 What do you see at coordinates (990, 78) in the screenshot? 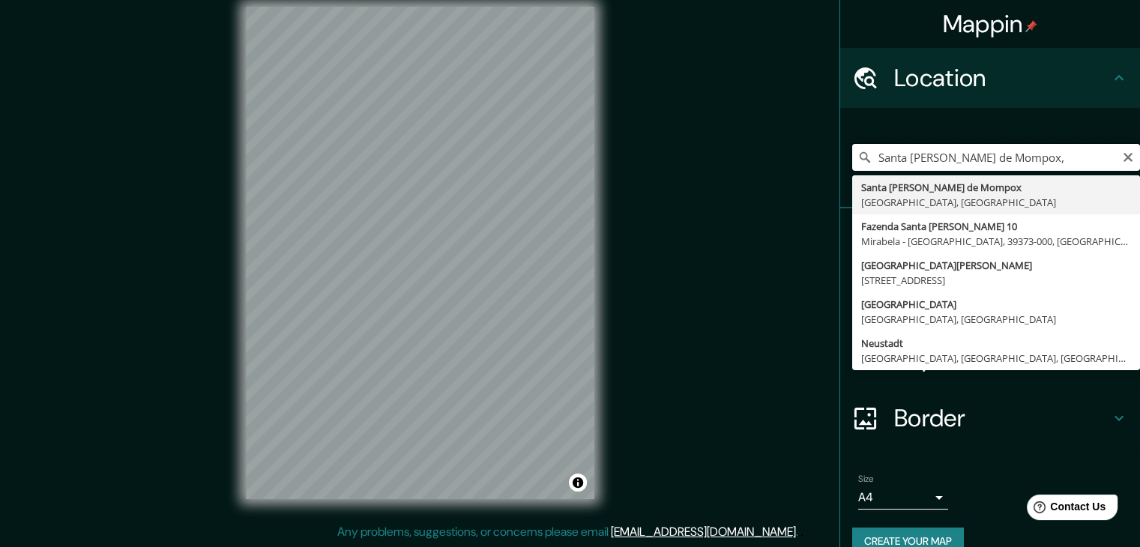
I see `div: Location` at bounding box center [990, 78].